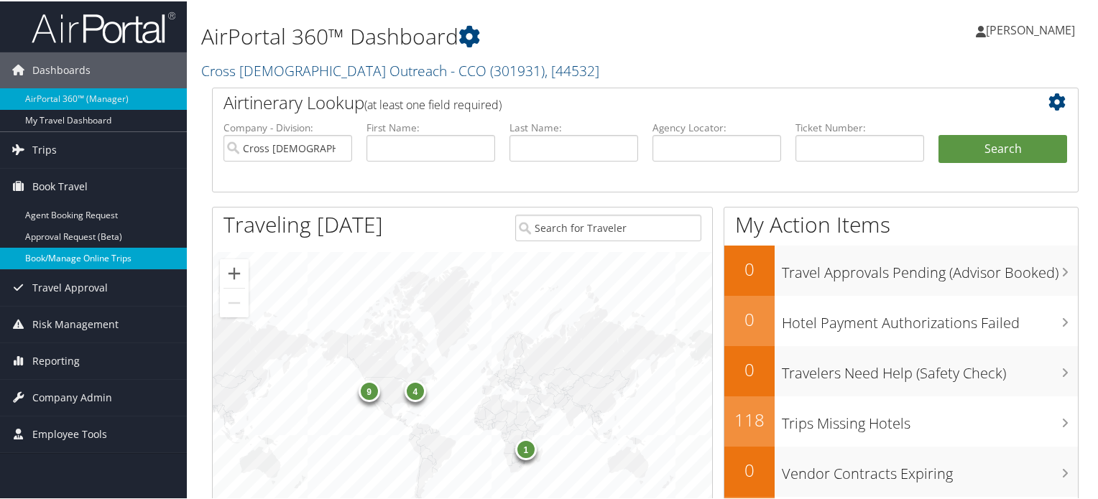 The width and height of the screenshot is (1098, 499). I want to click on button: Search, so click(1002, 148).